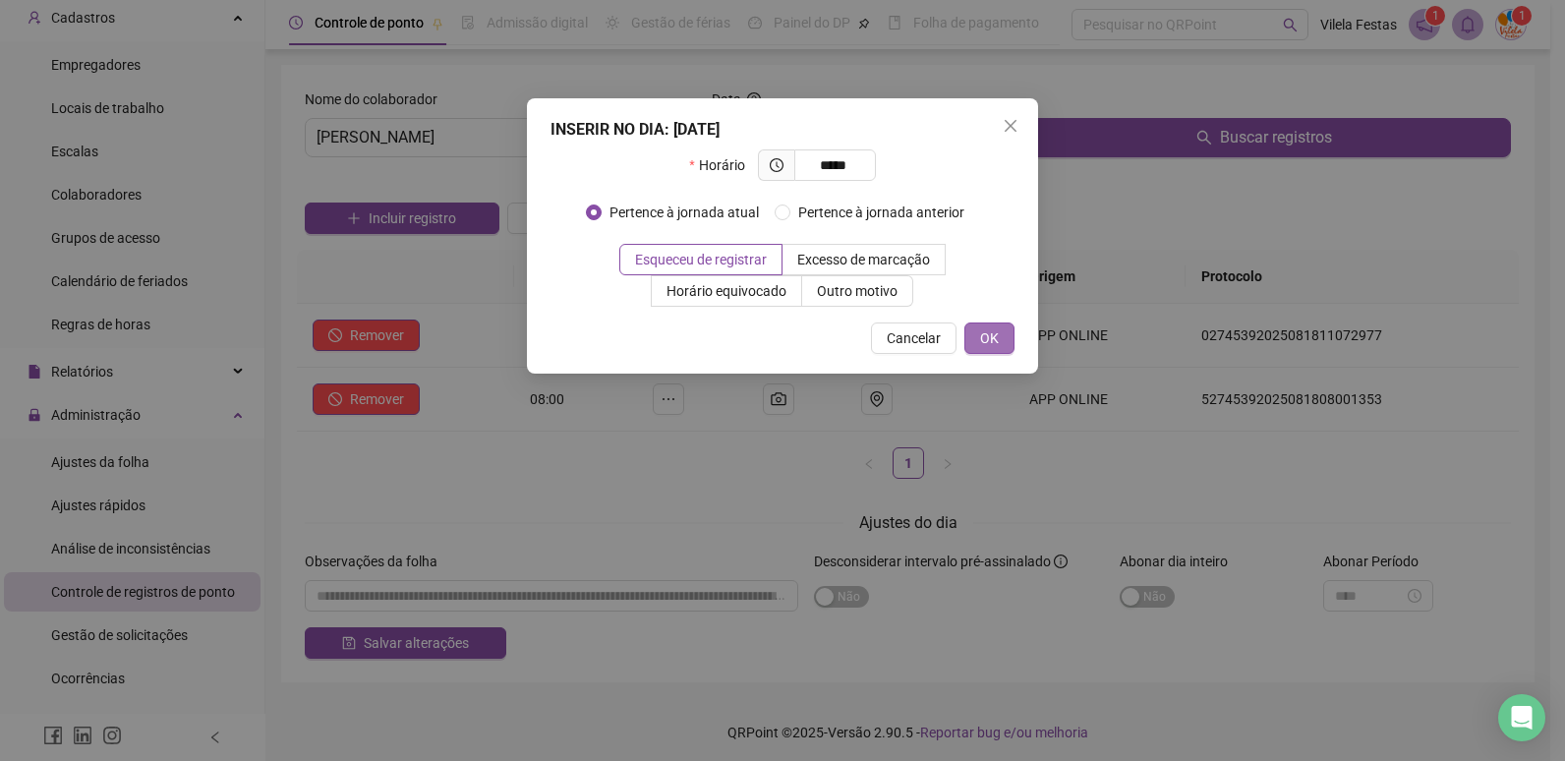 The height and width of the screenshot is (761, 1565). I want to click on label: Horário, so click(722, 165).